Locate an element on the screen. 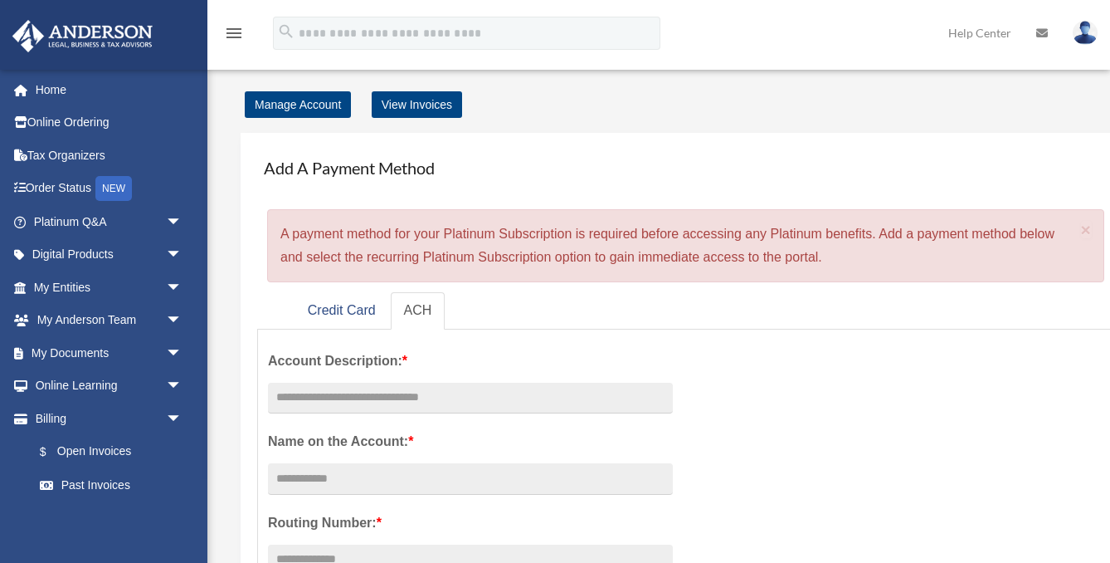 The image size is (1110, 563). a: My Entitiesarrow_drop_down is located at coordinates (110, 287).